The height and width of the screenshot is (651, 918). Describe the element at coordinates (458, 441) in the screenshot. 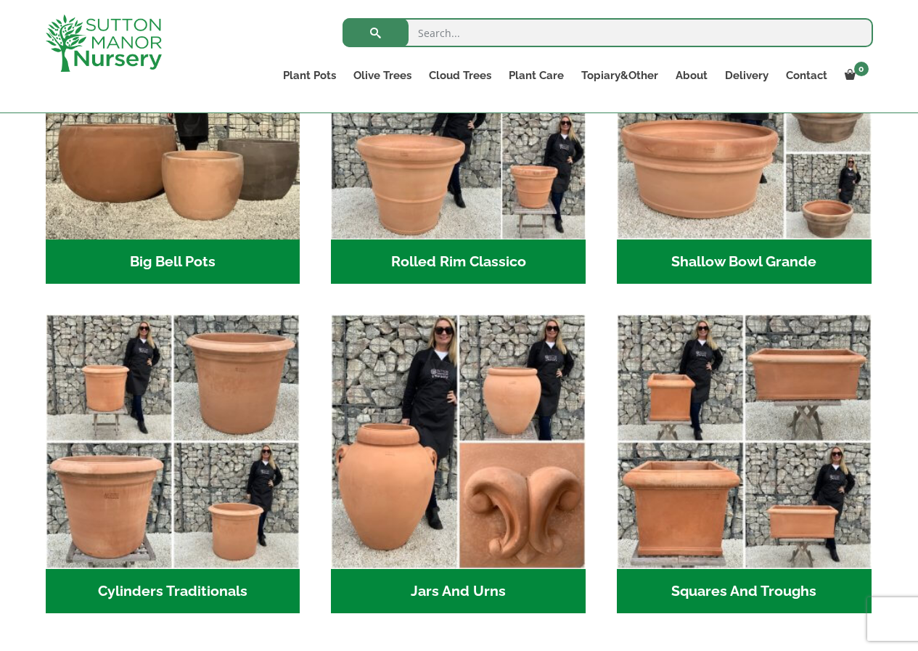

I see `img: Jars And Urns` at that location.